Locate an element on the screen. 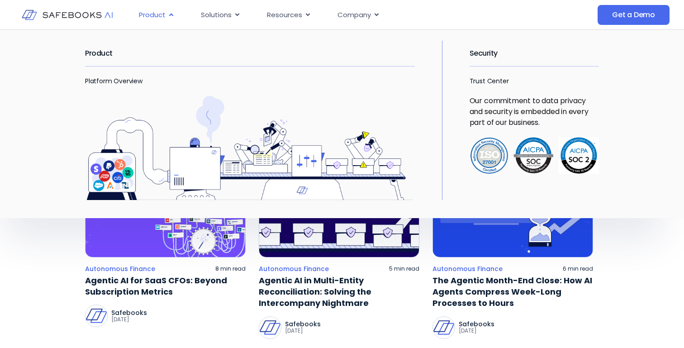  span: Product is located at coordinates (152, 15).